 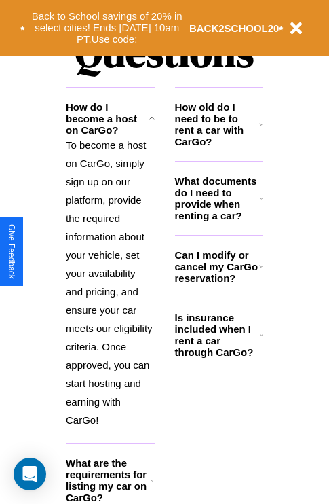 I want to click on h3: What documents do I need to provide when renting a car?, so click(x=218, y=198).